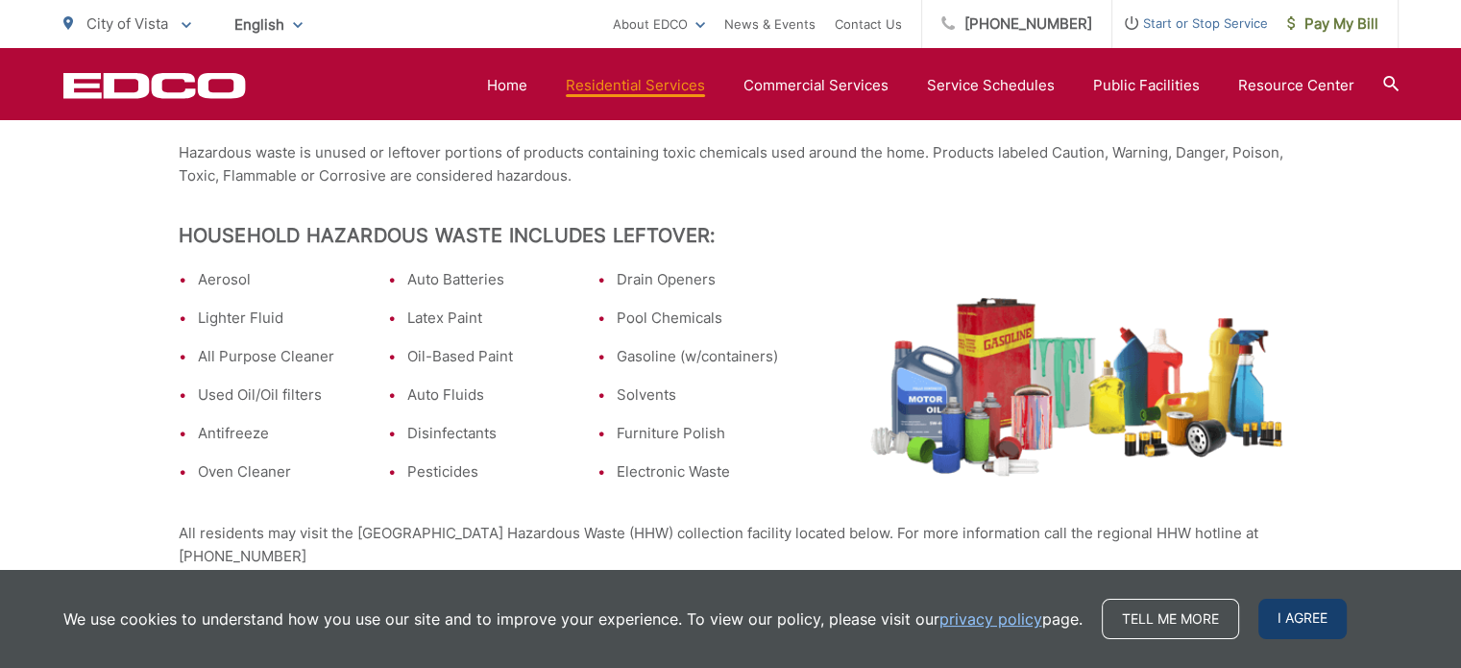  What do you see at coordinates (488, 433) in the screenshot?
I see `li: Disinfectants` at bounding box center [488, 433].